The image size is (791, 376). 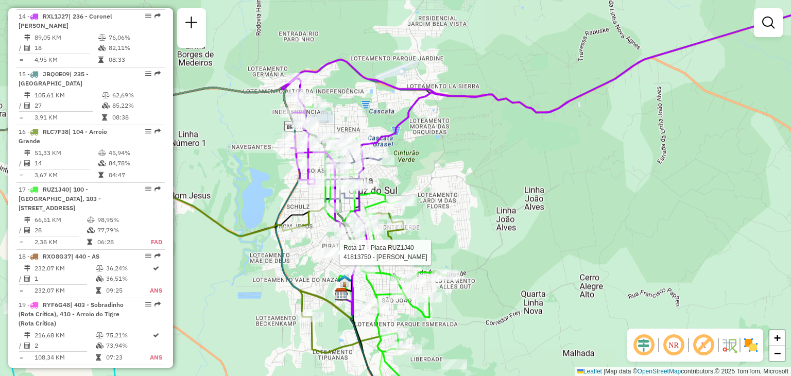 I want to click on td: 27, so click(x=67, y=106).